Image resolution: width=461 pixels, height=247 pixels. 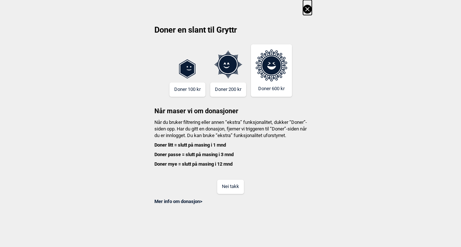 What do you see at coordinates (194, 155) in the screenshot?
I see `b: Doner passe = slutt på masing i 3 mnd` at bounding box center [194, 155].